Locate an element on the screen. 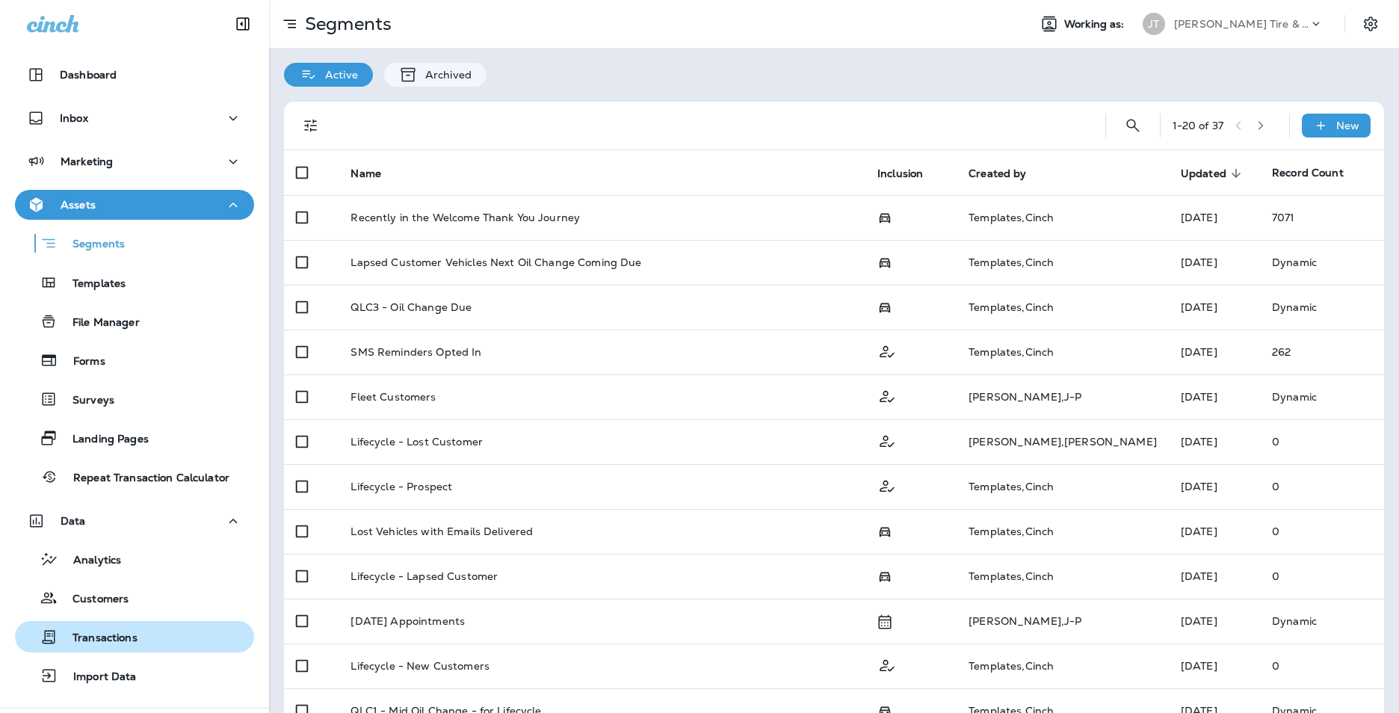 This screenshot has height=713, width=1399. p: Archived is located at coordinates (445, 75).